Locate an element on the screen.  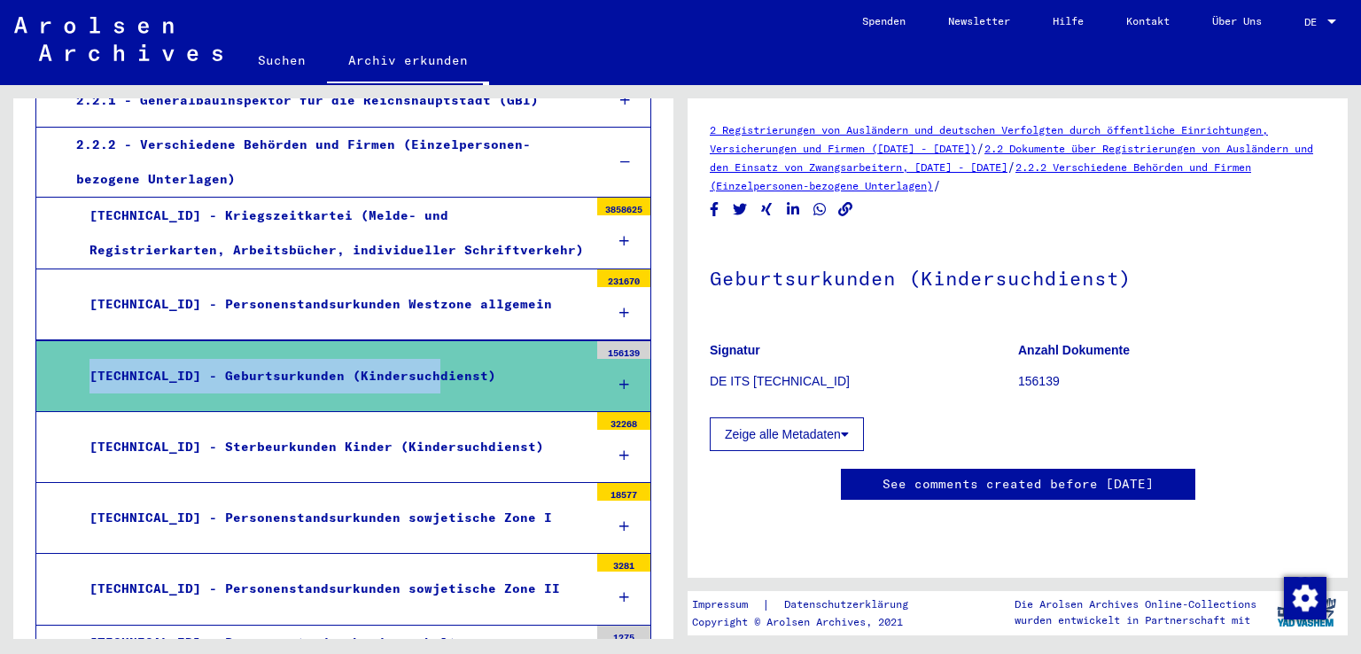
div: 2.2.1 - Generalbauinspektor für die Reichshauptstadt (GBI) is located at coordinates (326, 100).